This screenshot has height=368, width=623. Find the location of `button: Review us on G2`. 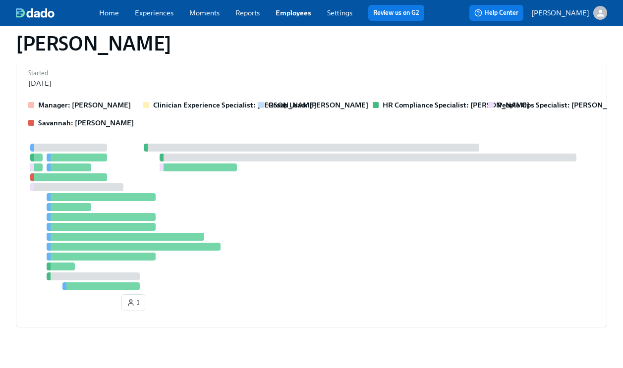

button: Review us on G2 is located at coordinates (396, 13).